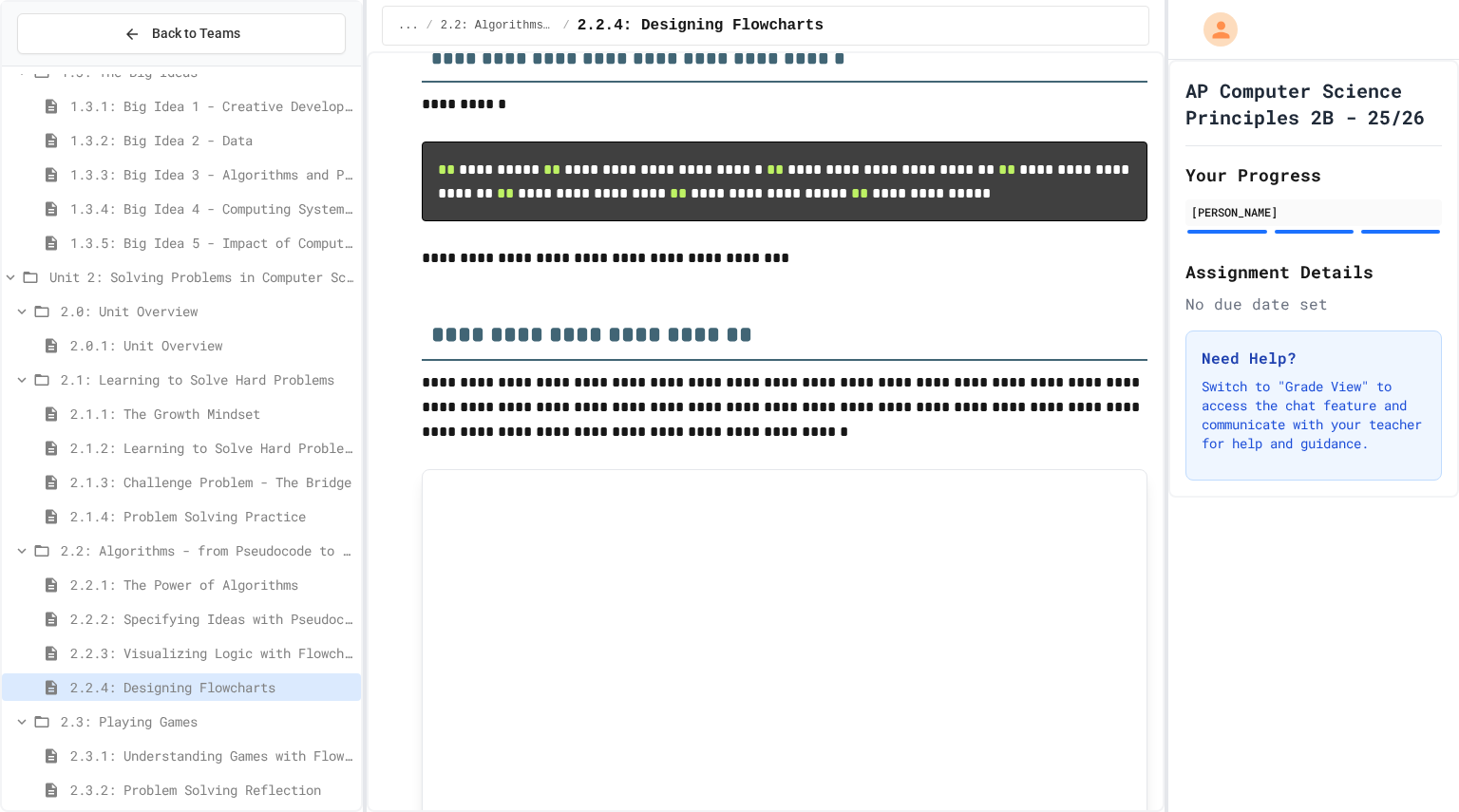 The height and width of the screenshot is (812, 1459). I want to click on span: 1.3.3: Big Idea 3 - Algorithms and Programming, so click(212, 173).